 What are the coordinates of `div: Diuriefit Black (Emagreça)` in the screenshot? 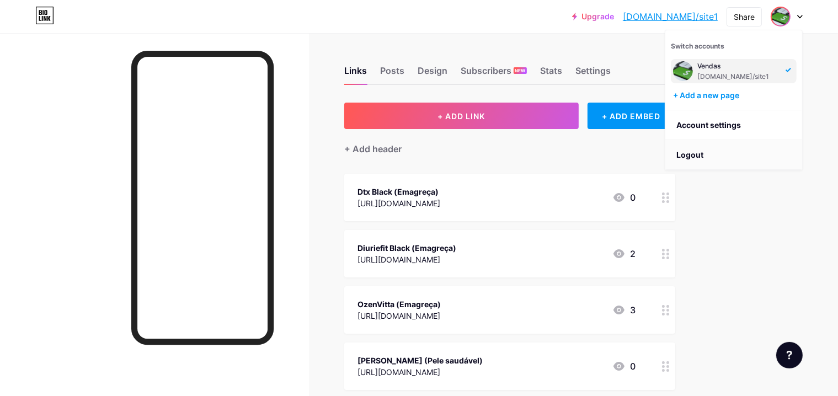 It's located at (406, 248).